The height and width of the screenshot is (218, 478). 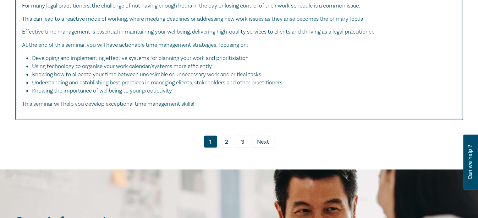 I want to click on p: At the end of this seminar, you will have actionable time management strategies, focusing on:, so click(x=239, y=45).